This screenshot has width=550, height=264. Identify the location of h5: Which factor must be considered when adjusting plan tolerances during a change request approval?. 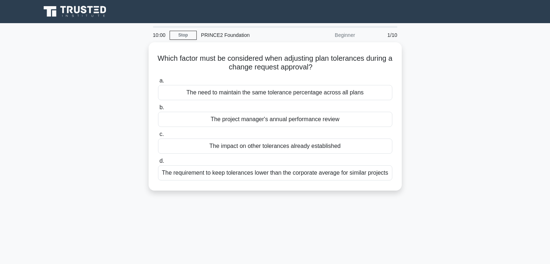
(275, 63).